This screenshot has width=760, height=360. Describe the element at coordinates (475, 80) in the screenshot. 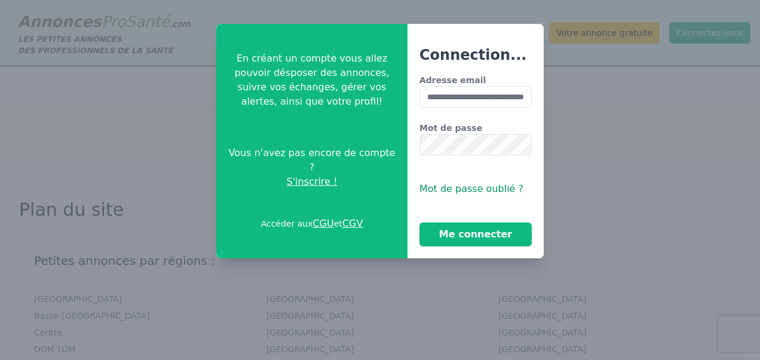

I see `label: Adresse email` at that location.